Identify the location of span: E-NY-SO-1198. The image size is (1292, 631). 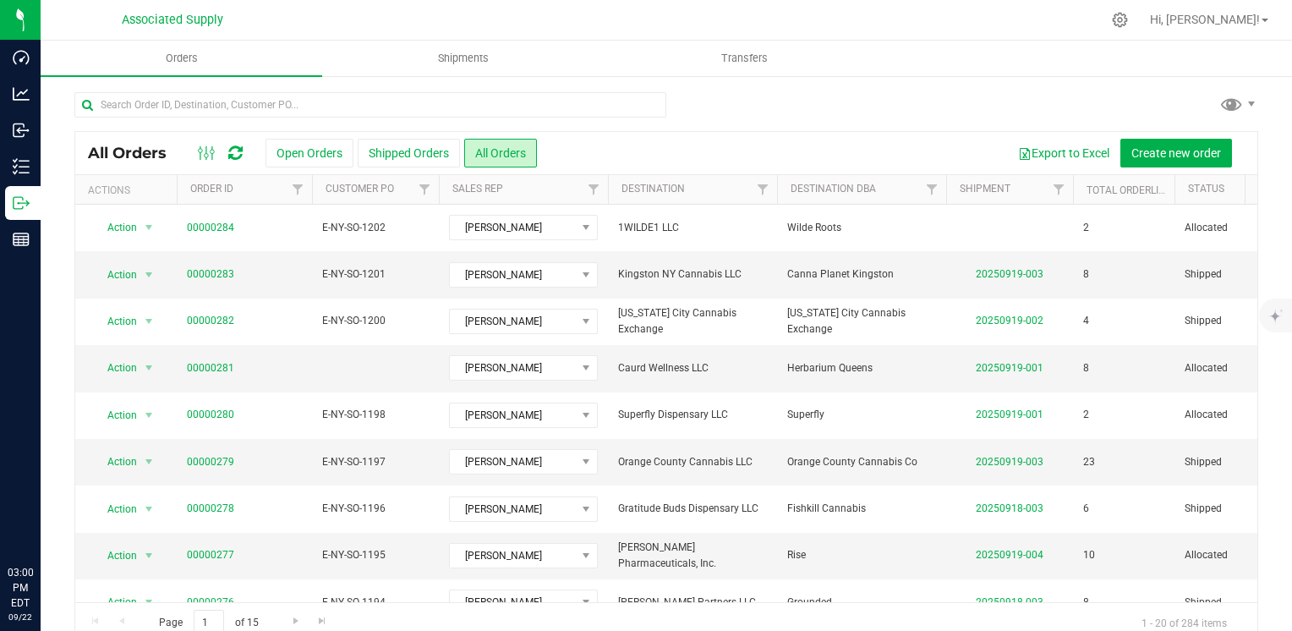
(375, 414).